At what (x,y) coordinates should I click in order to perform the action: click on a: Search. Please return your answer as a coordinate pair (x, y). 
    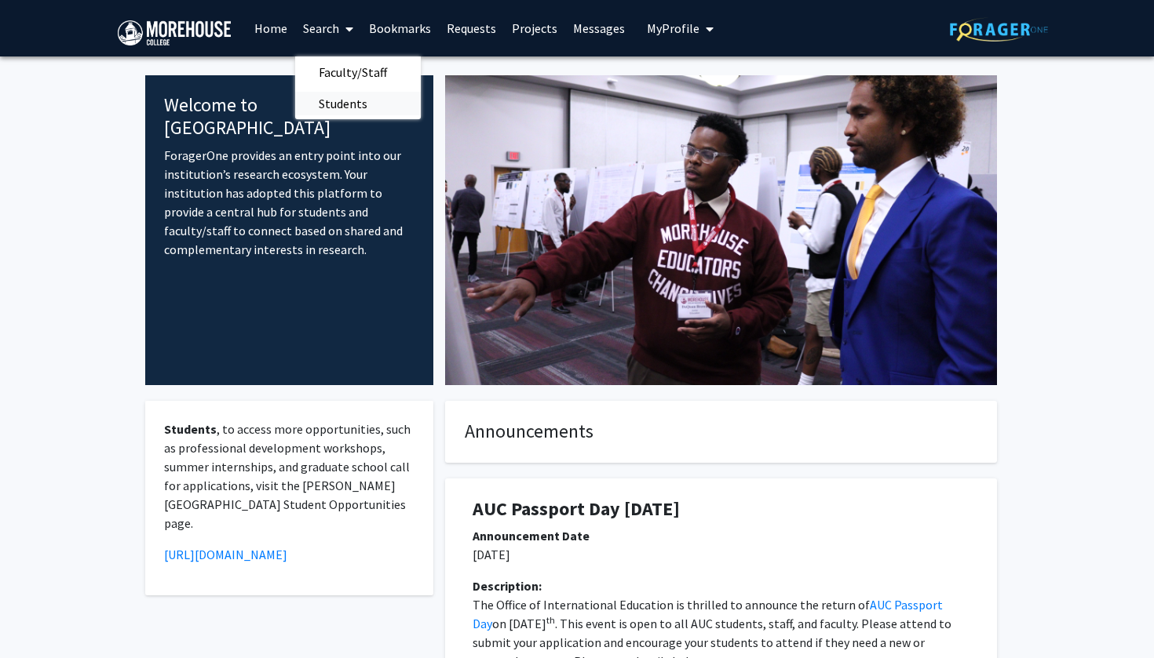
    Looking at the image, I should click on (328, 28).